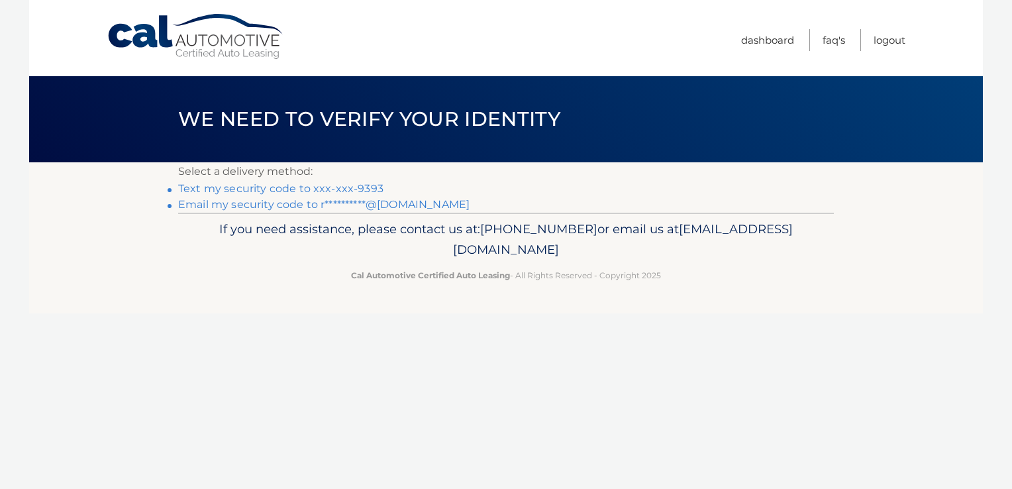  Describe the element at coordinates (369, 119) in the screenshot. I see `span: We need to verify your identity` at that location.